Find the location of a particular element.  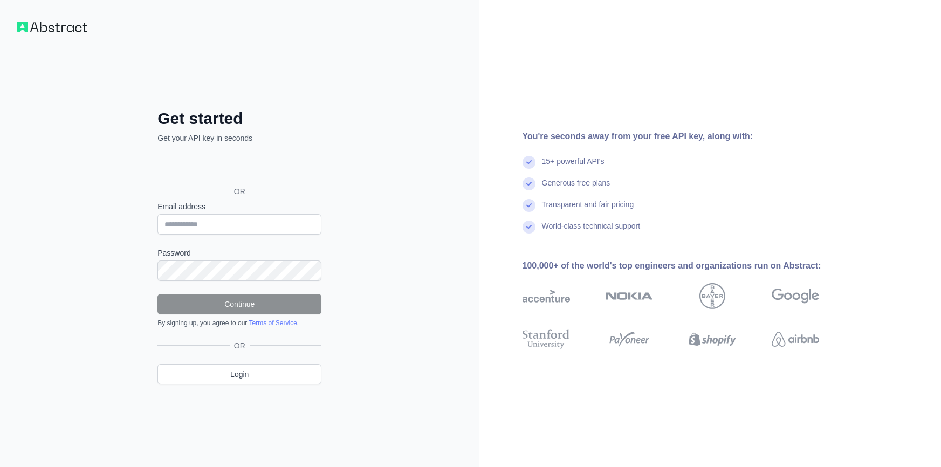

img: stanford university is located at coordinates (546, 339).